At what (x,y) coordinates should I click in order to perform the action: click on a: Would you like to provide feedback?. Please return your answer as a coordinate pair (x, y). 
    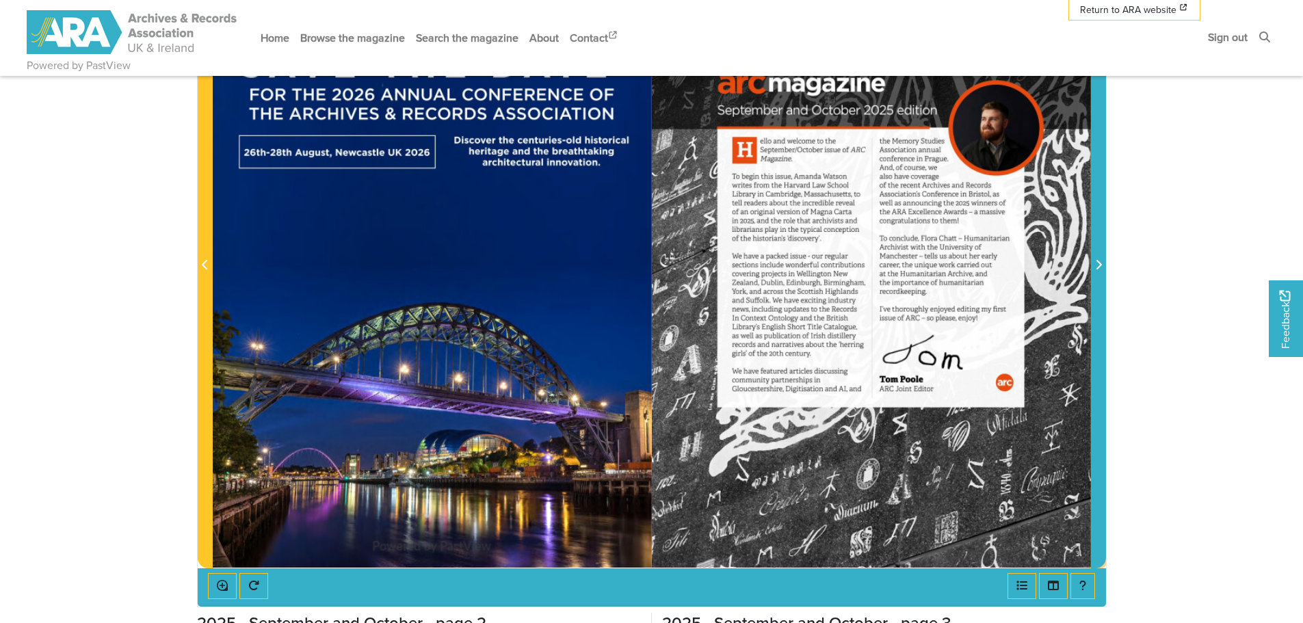
    Looking at the image, I should click on (1286, 319).